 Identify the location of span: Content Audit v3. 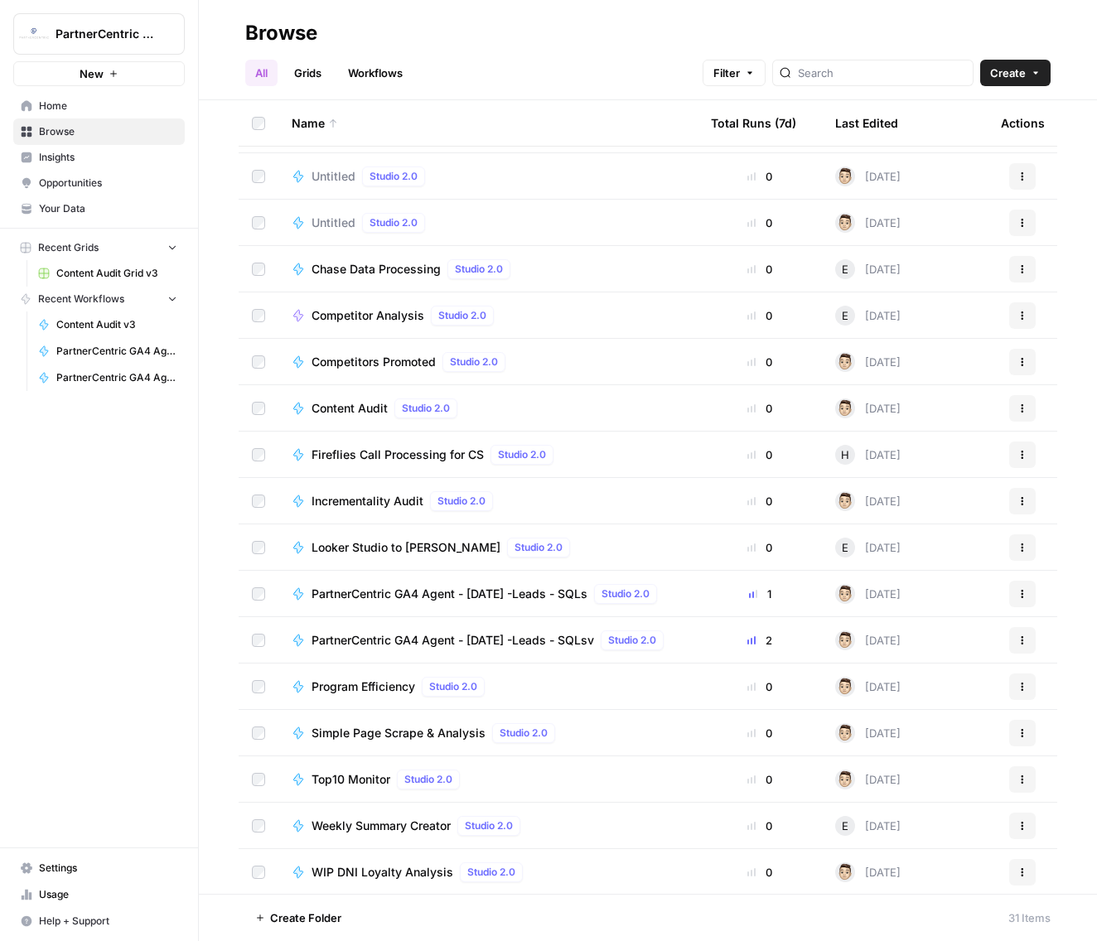
(117, 325).